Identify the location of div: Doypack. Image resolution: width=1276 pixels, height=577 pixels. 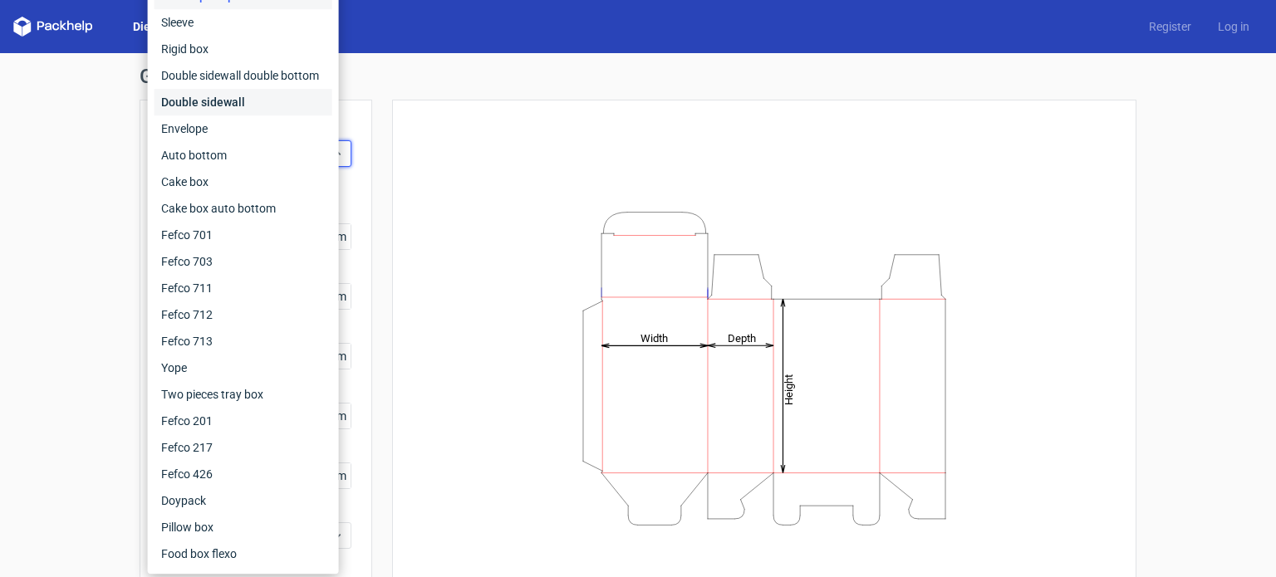
(243, 501).